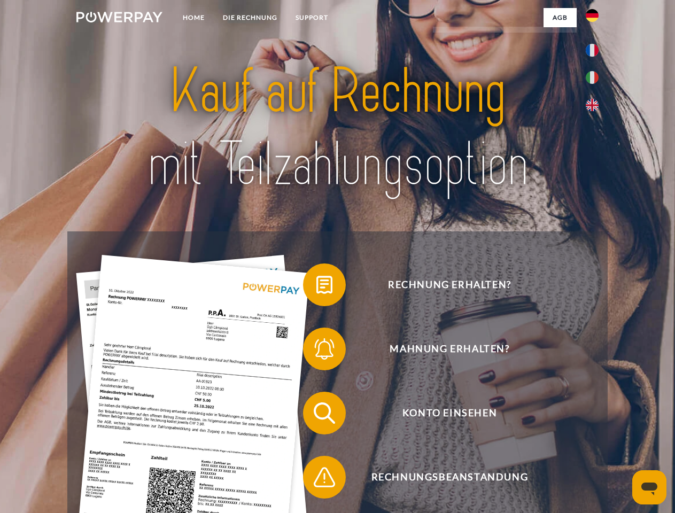  I want to click on span: Mahnung erhalten?, so click(449, 349).